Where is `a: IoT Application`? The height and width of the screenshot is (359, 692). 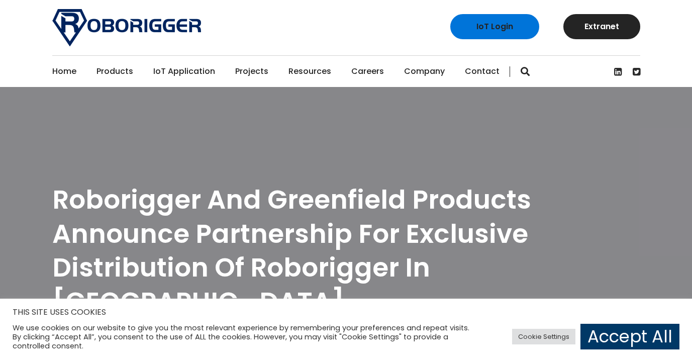
a: IoT Application is located at coordinates (184, 71).